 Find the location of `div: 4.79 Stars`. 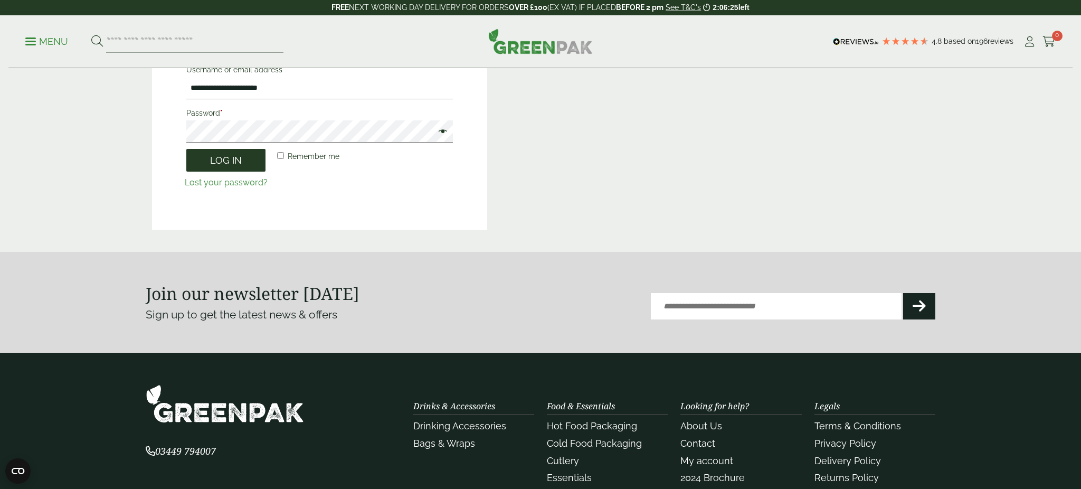

div: 4.79 Stars is located at coordinates (905, 41).